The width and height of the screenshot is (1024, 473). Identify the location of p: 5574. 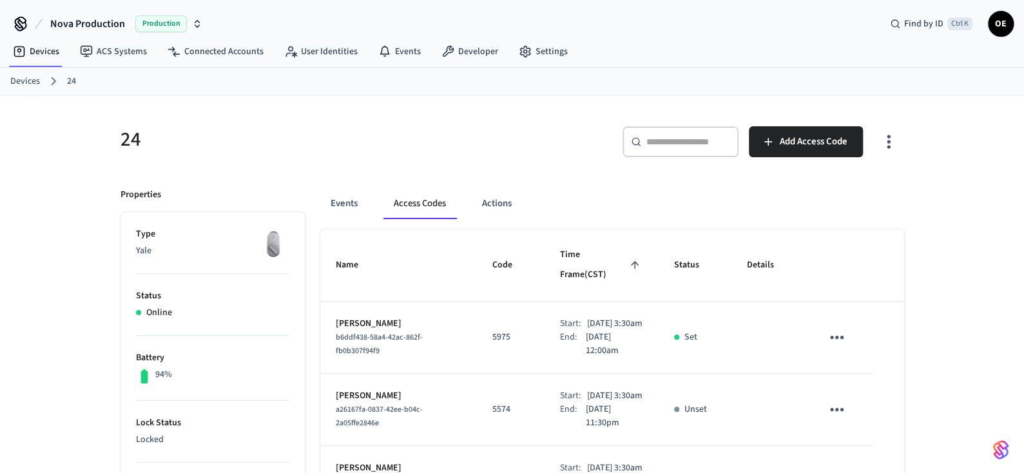
(510, 409).